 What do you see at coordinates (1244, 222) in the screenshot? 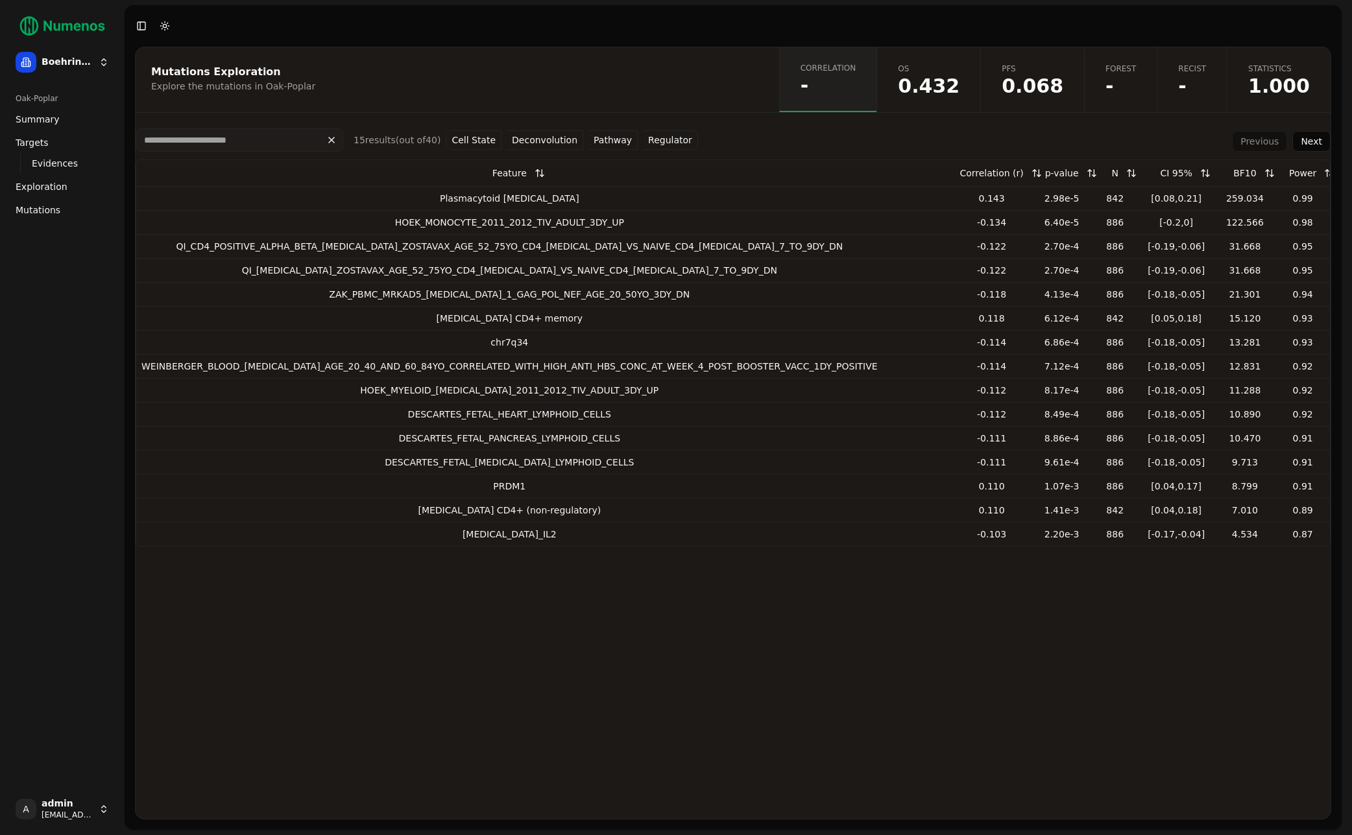
I see `div: 122.566` at bounding box center [1244, 222].